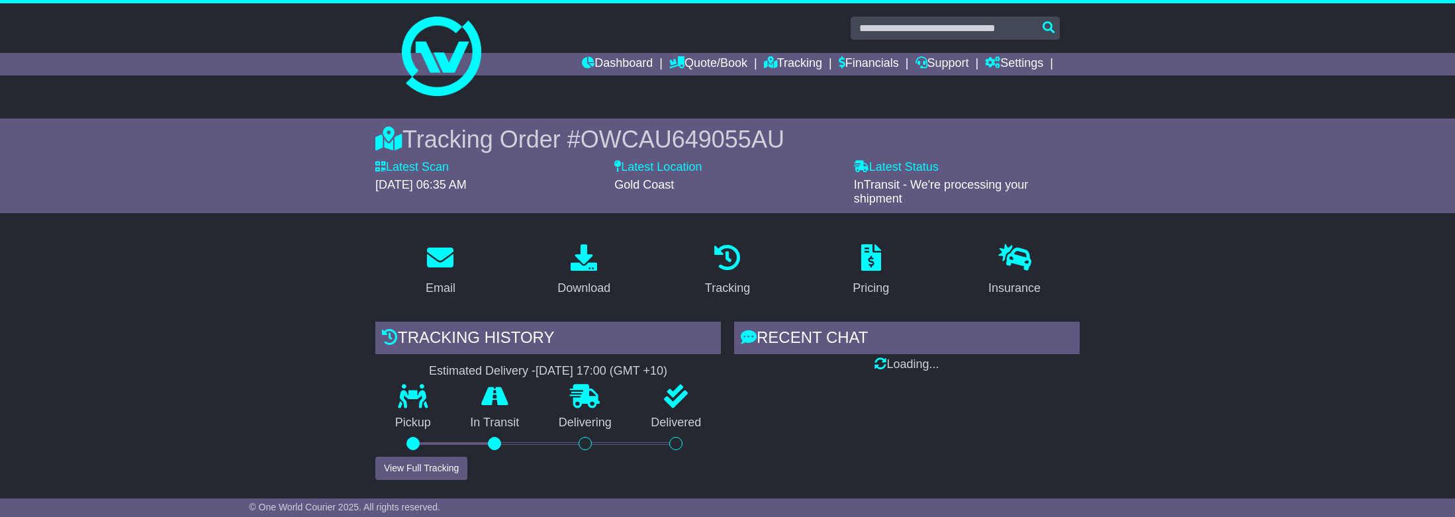  Describe the element at coordinates (1014, 288) in the screenshot. I see `div: Insurance` at that location.